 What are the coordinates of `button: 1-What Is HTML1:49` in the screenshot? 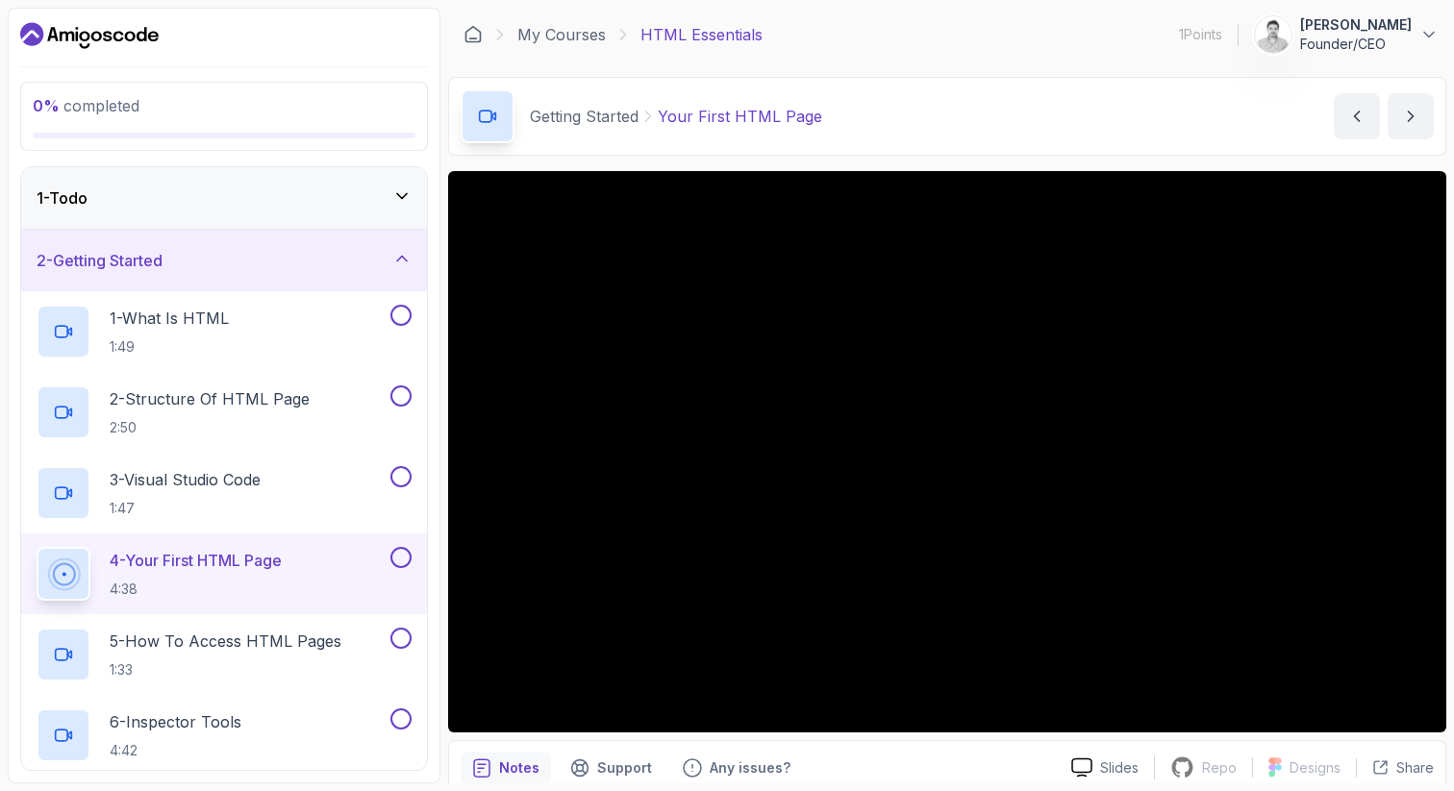 It's located at (224, 332).